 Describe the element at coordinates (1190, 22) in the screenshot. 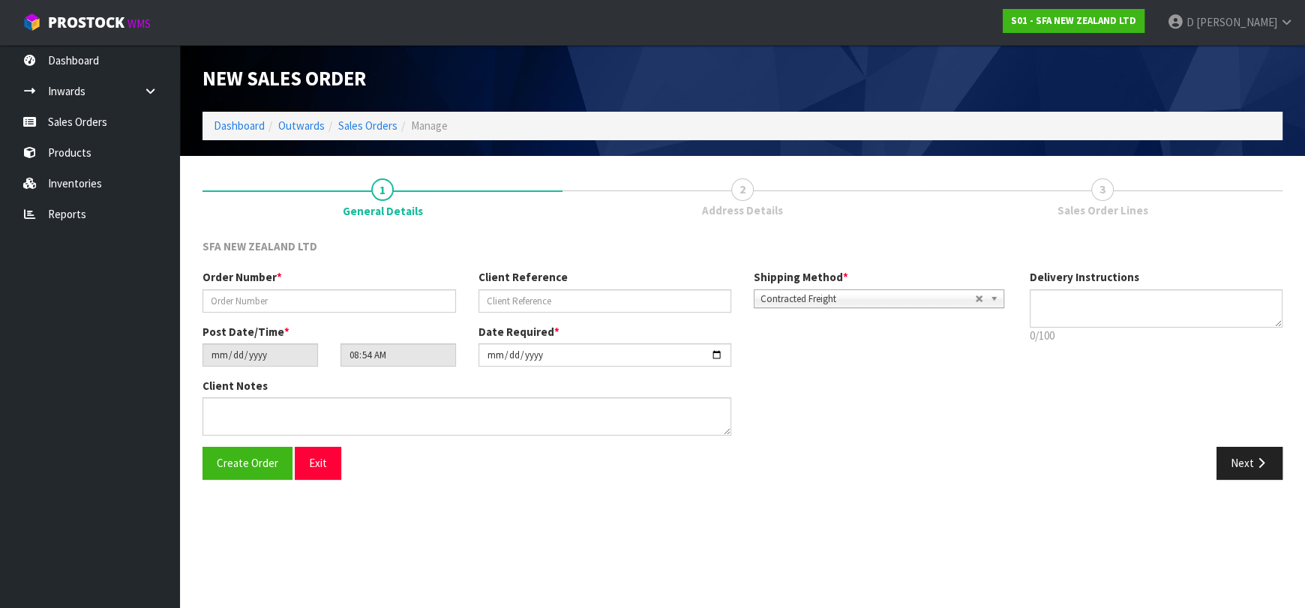

I see `span: D` at that location.